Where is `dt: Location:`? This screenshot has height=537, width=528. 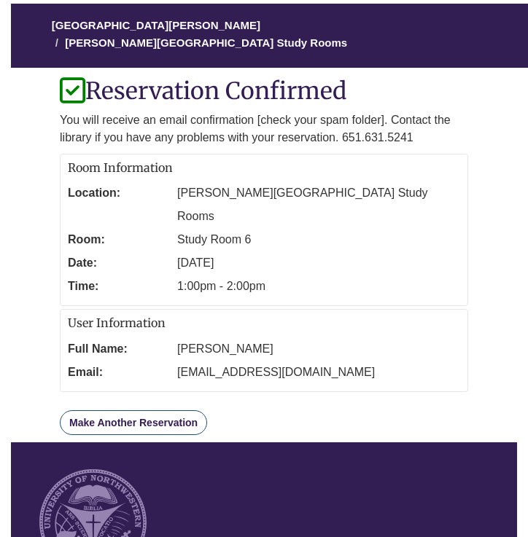 dt: Location: is located at coordinates (119, 193).